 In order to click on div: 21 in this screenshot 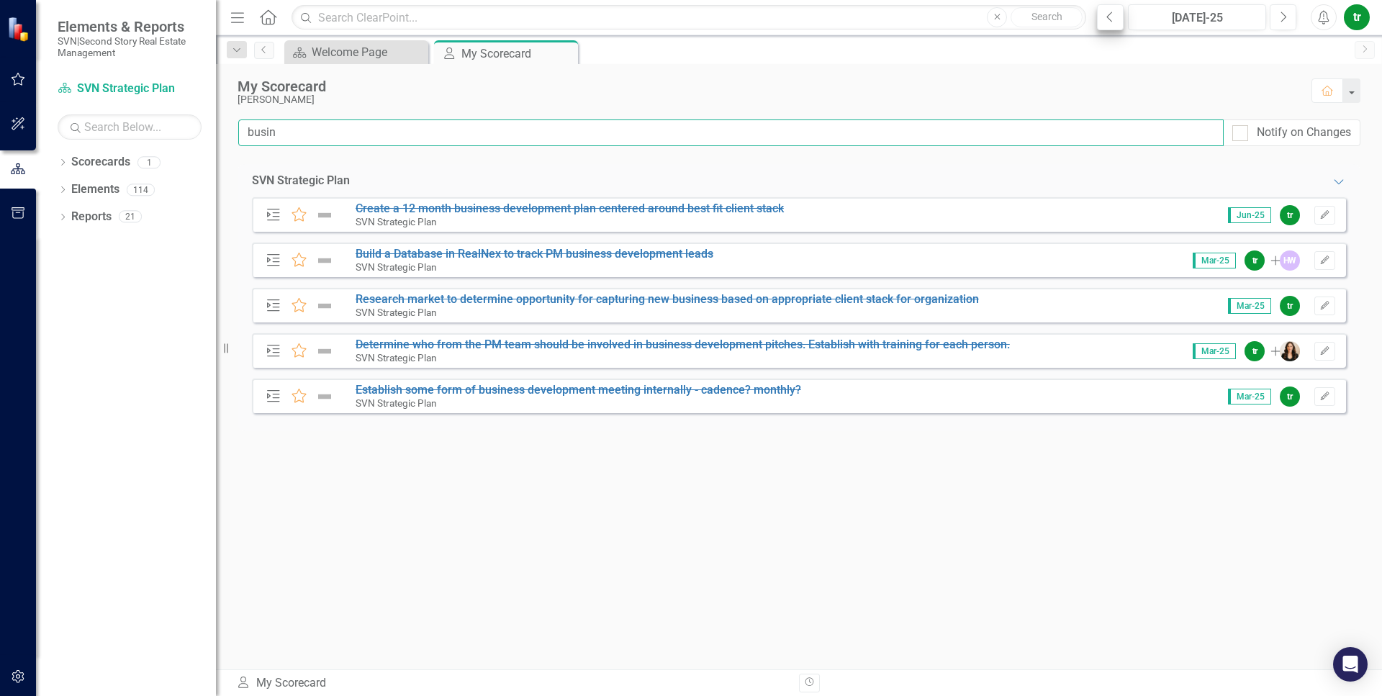, I will do `click(130, 217)`.